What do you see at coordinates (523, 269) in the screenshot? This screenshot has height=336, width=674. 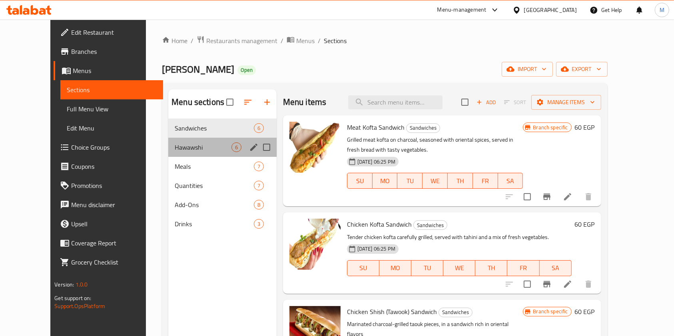 I see `button: FR` at bounding box center [523, 269].